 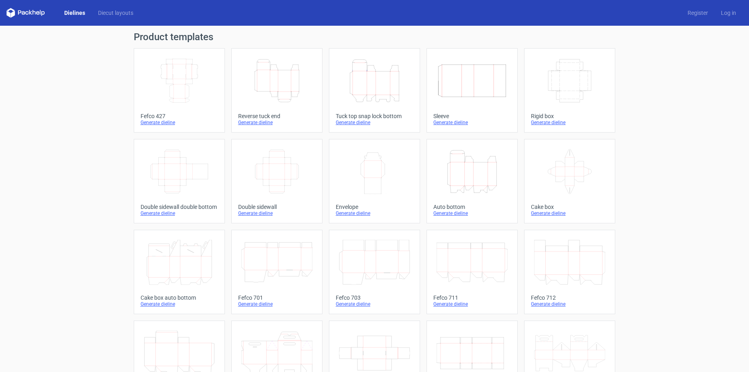 What do you see at coordinates (472, 116) in the screenshot?
I see `div: Sleeve` at bounding box center [472, 116].